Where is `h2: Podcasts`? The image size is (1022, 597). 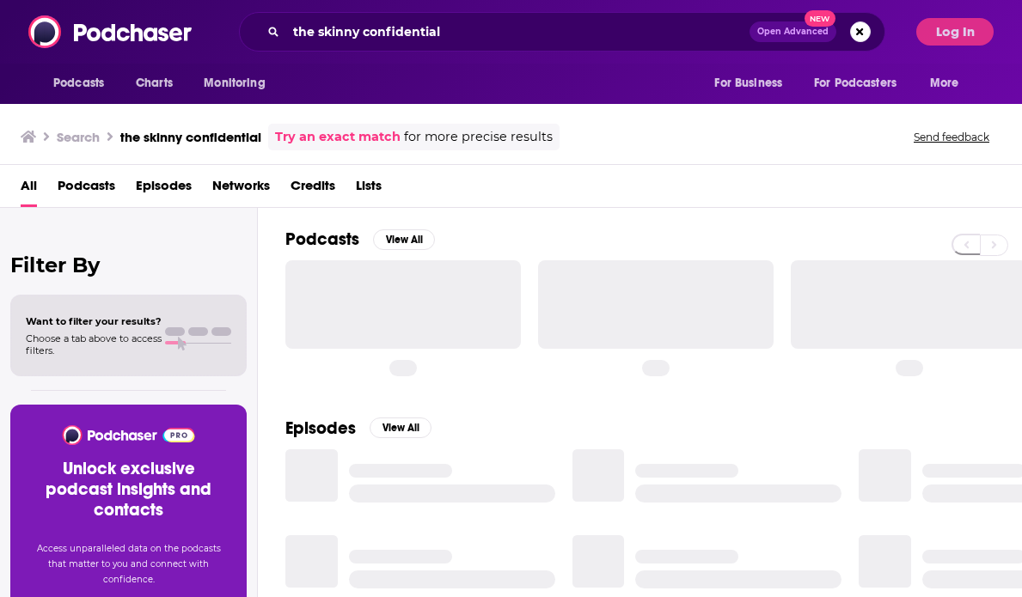 h2: Podcasts is located at coordinates (322, 239).